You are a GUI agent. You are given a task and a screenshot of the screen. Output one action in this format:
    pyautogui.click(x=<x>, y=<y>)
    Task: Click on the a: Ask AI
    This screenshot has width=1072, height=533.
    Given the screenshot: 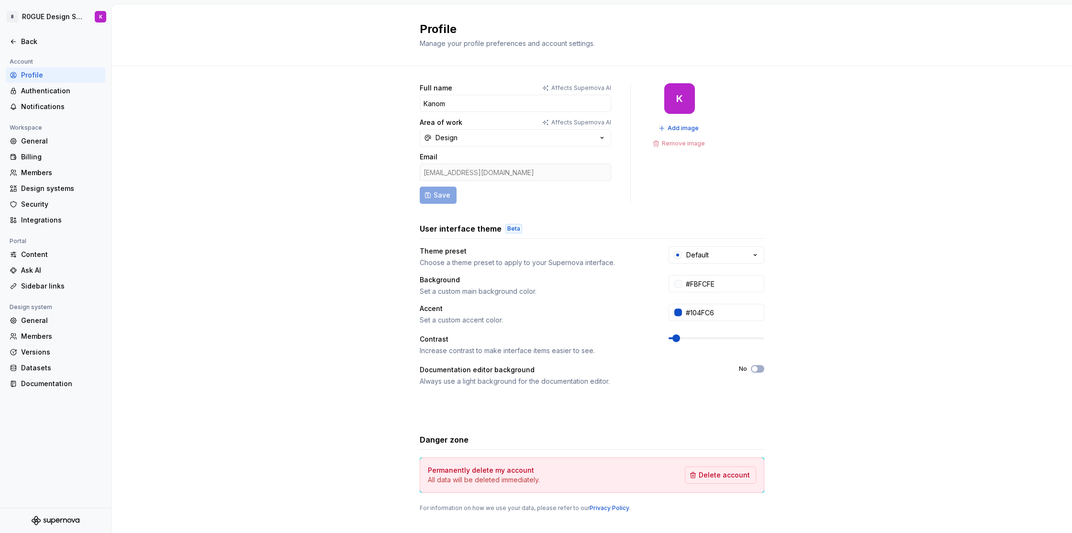 What is the action you would take?
    pyautogui.click(x=56, y=270)
    